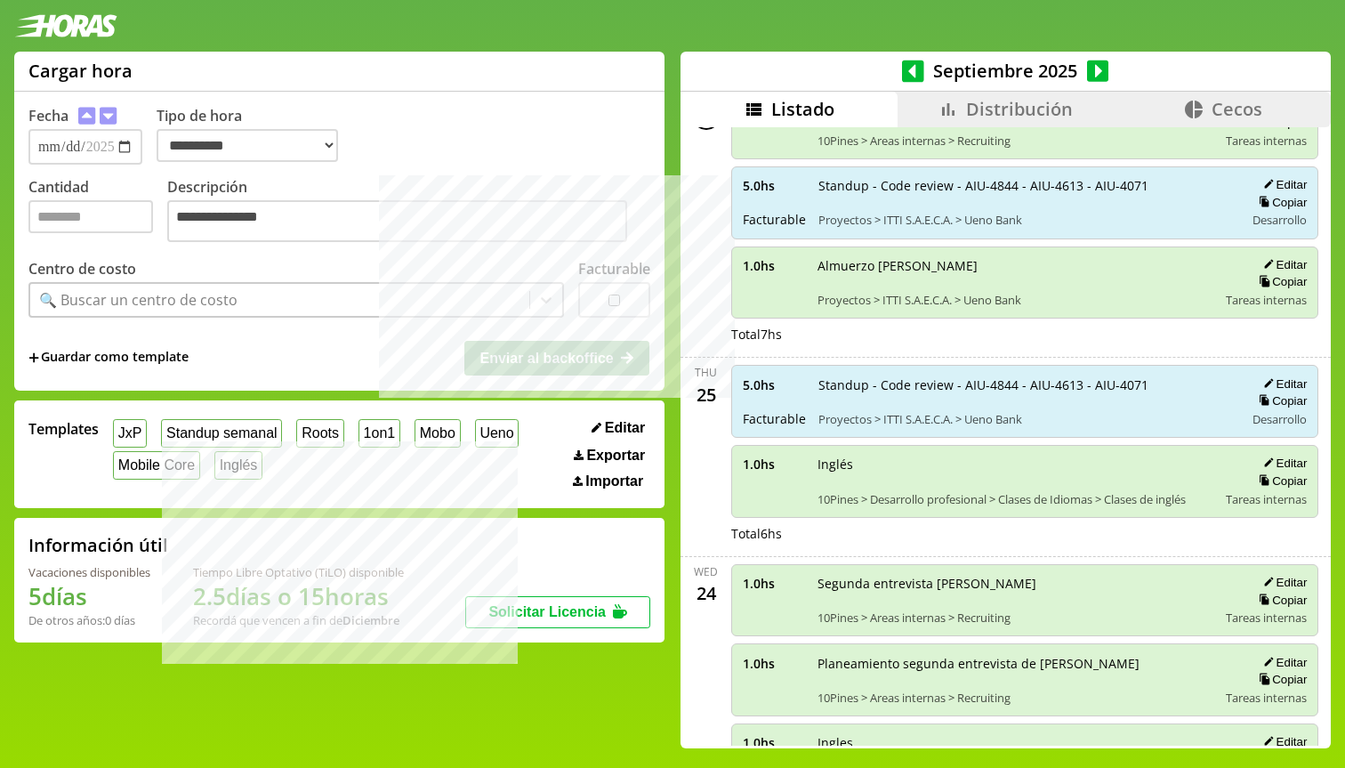  Describe the element at coordinates (109, 358) in the screenshot. I see `span: +Guardar como template` at that location.